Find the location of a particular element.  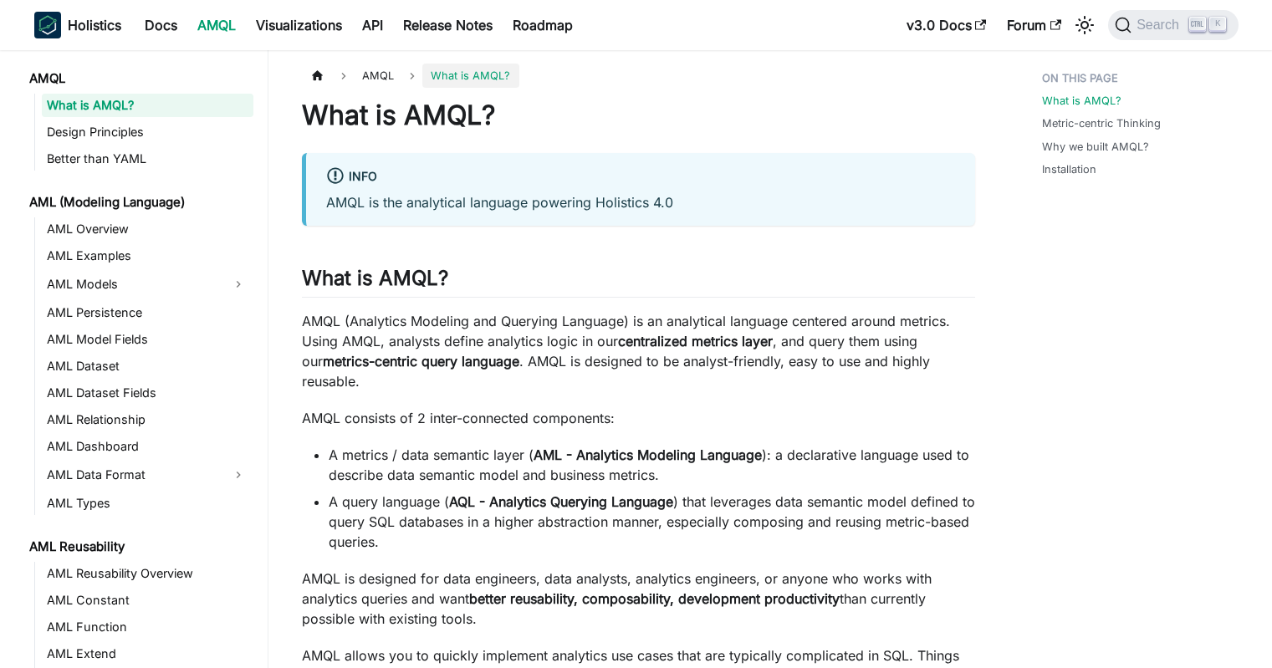

strong: better reusability, composability, development productivity is located at coordinates (654, 599).